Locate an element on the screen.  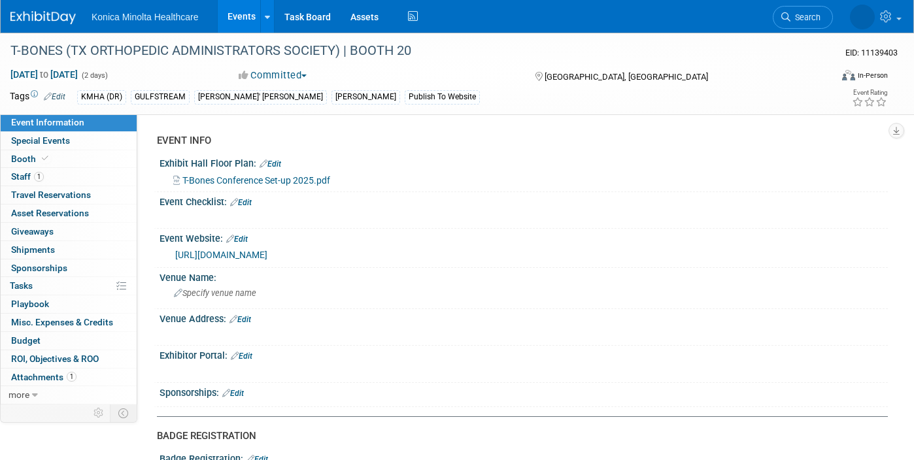
div: Event Rating is located at coordinates (869, 93).